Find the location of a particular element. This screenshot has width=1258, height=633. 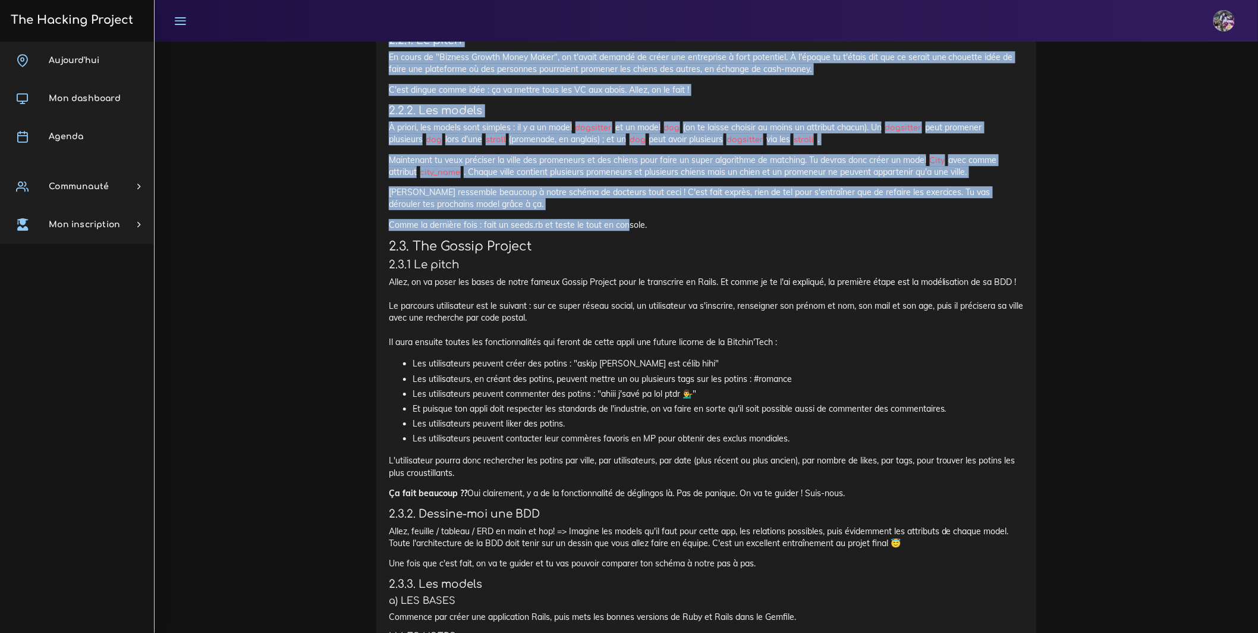

h4: 2.3.1 Le pitch is located at coordinates (706, 265).